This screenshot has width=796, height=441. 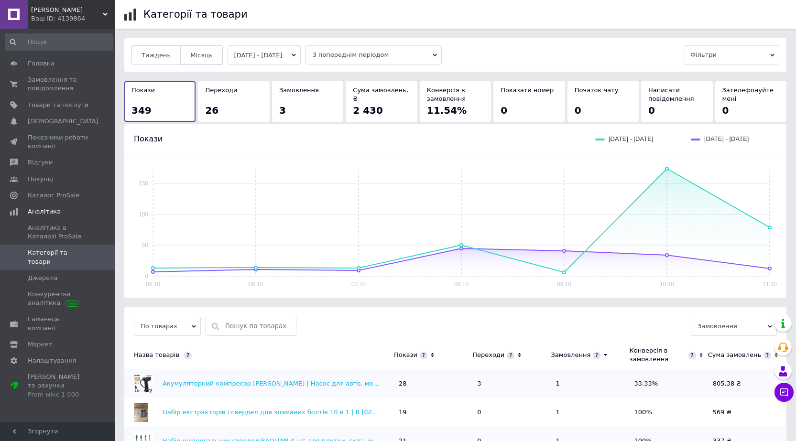 What do you see at coordinates (570, 355) in the screenshot?
I see `div: Замовлення` at bounding box center [570, 355].